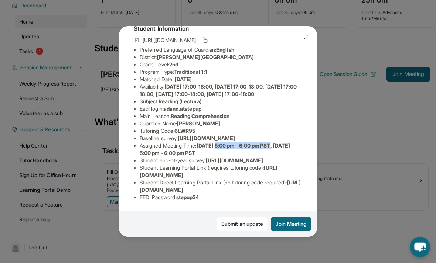  I want to click on li: Tutoring Code :, so click(221, 131).